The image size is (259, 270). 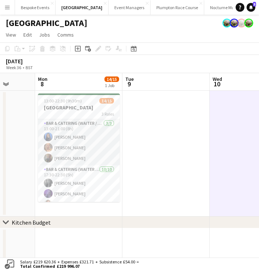 What do you see at coordinates (42, 84) in the screenshot?
I see `span: 8` at bounding box center [42, 84].